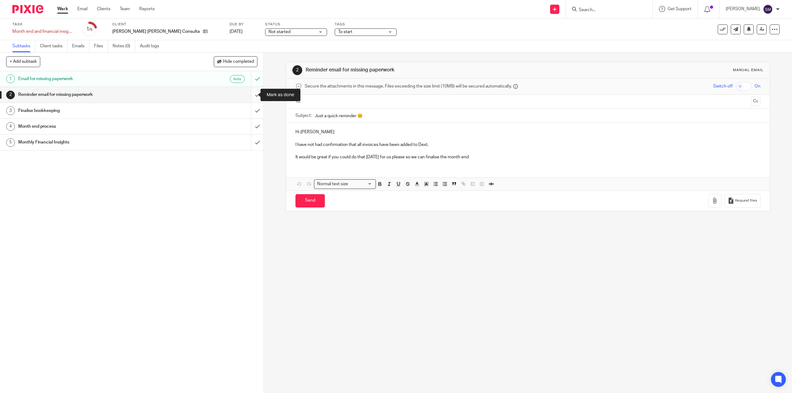  Describe the element at coordinates (125, 9) in the screenshot. I see `a: Team` at that location.